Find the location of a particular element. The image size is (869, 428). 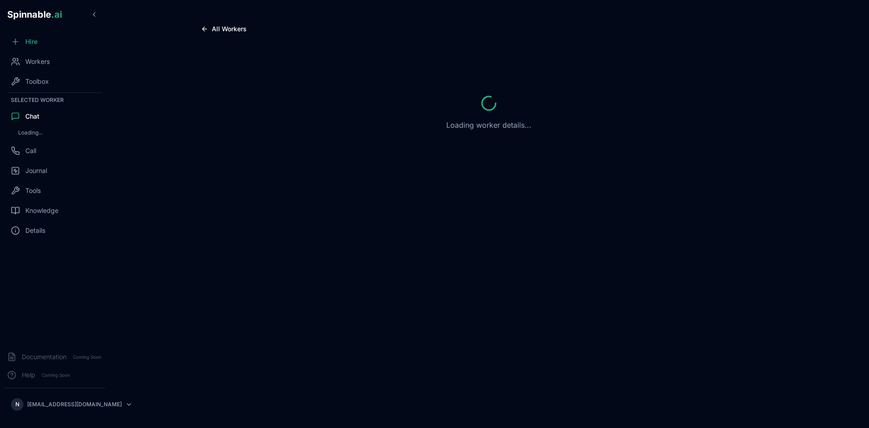

span: Details is located at coordinates (35, 230).